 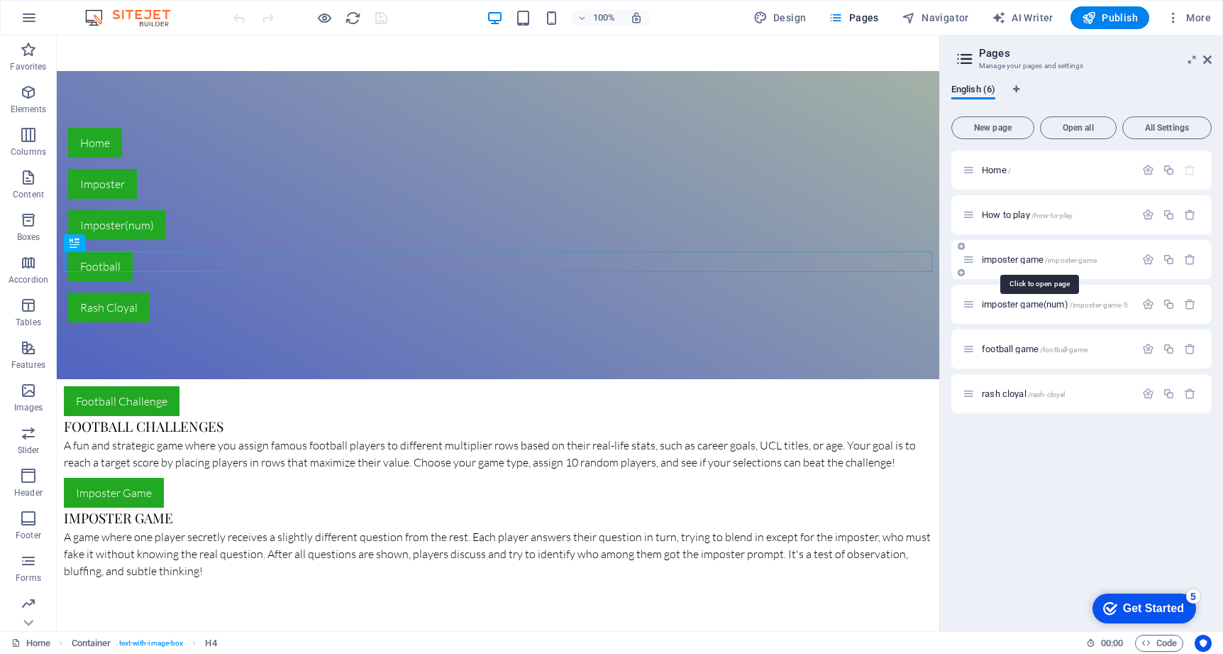 What do you see at coordinates (1160, 643) in the screenshot?
I see `button: Code` at bounding box center [1160, 643].